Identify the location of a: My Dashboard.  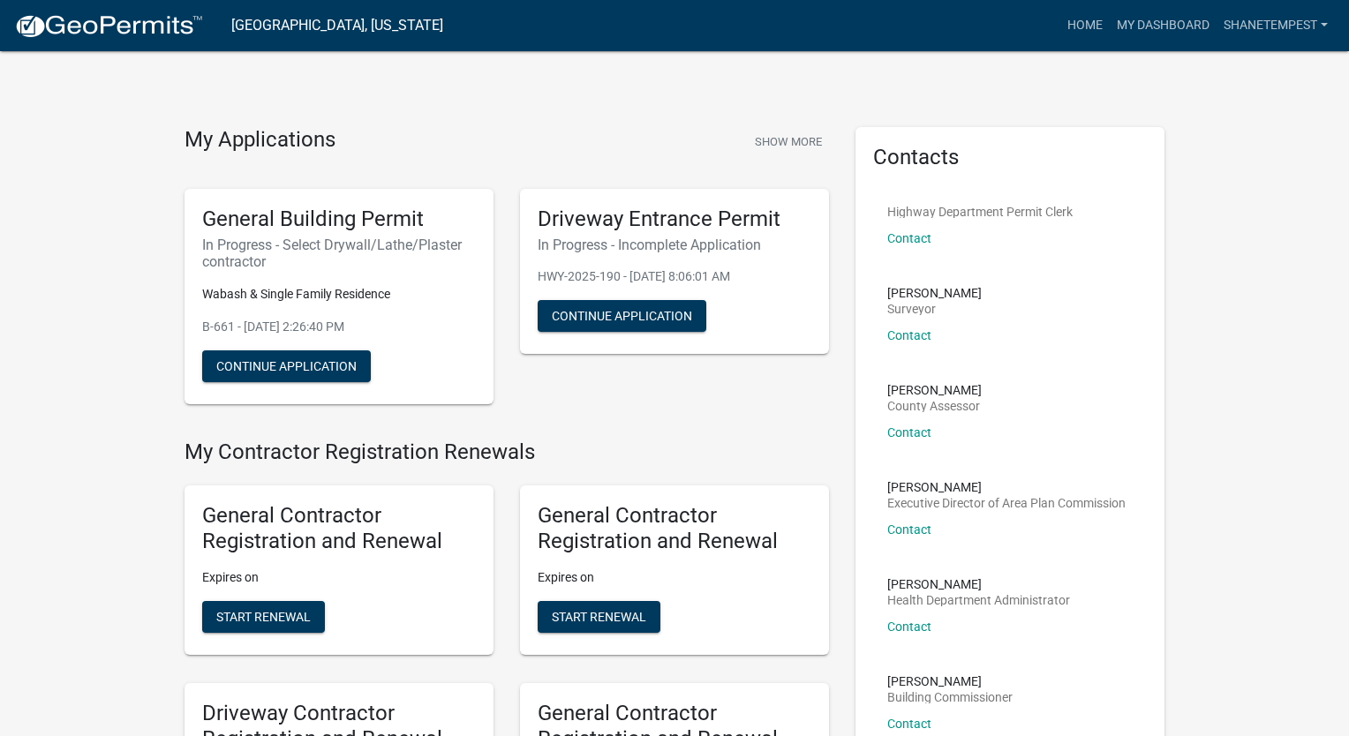
(1163, 26).